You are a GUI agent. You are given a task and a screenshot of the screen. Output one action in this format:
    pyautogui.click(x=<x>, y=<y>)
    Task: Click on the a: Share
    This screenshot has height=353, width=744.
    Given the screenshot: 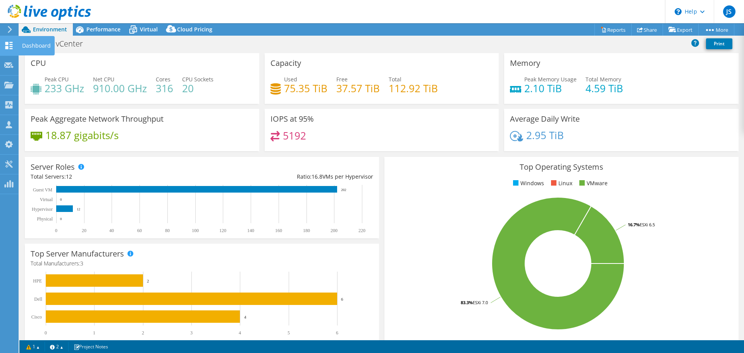 What is the action you would take?
    pyautogui.click(x=647, y=29)
    